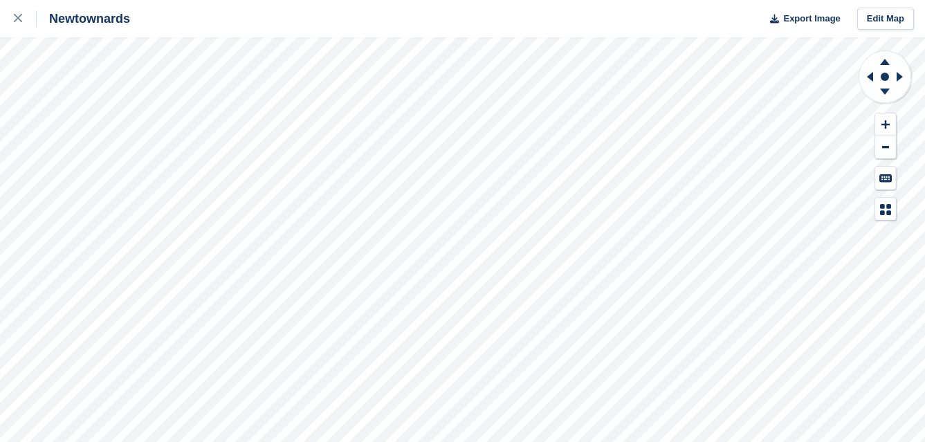  Describe the element at coordinates (886, 178) in the screenshot. I see `button: Keyboard Shortcuts` at that location.